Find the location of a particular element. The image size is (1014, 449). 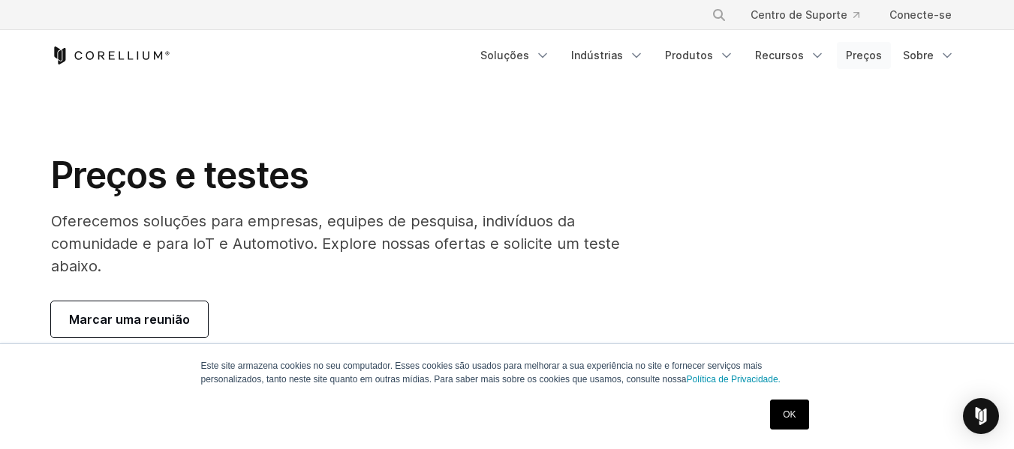

div: Open Intercom Messenger is located at coordinates (981, 416).